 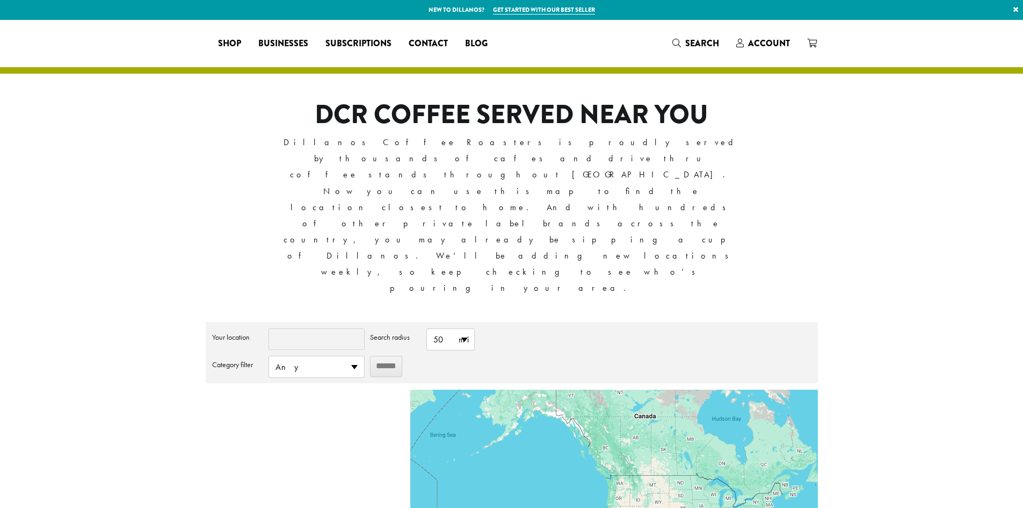 I want to click on a: Get started with our best seller, so click(x=544, y=10).